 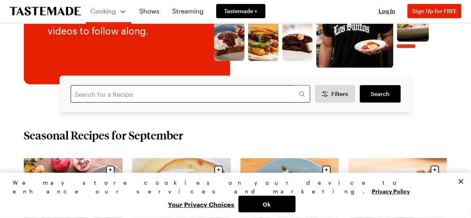 What do you see at coordinates (380, 94) in the screenshot?
I see `span: Search` at bounding box center [380, 94].